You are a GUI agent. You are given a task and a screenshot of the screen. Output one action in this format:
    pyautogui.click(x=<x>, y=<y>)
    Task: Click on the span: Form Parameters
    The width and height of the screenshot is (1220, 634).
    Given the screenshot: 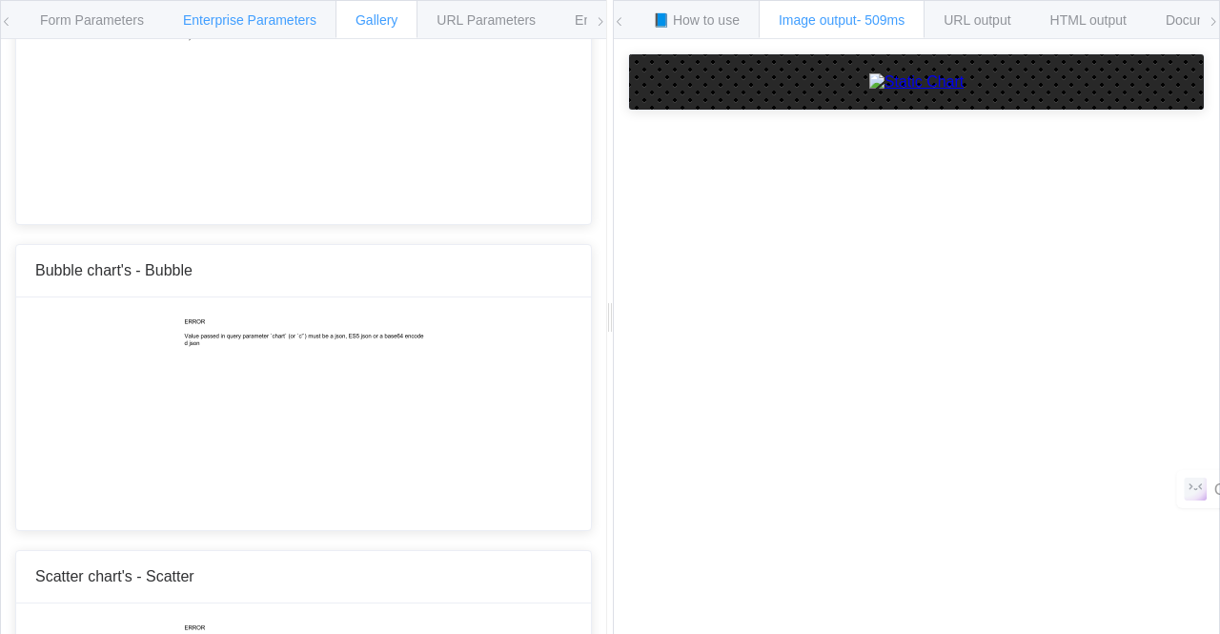 What is the action you would take?
    pyautogui.click(x=92, y=20)
    